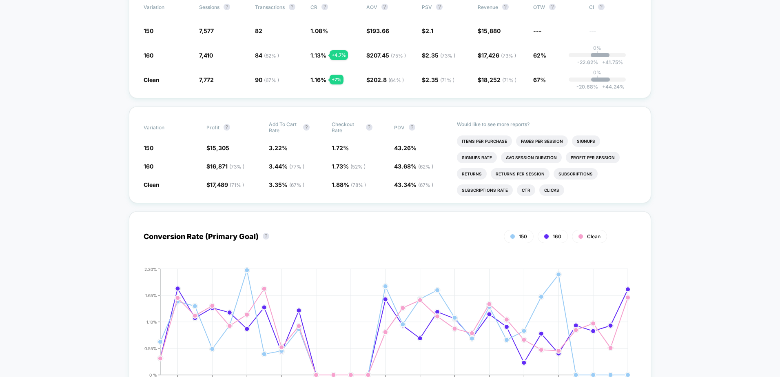 This screenshot has width=780, height=377. What do you see at coordinates (209, 7) in the screenshot?
I see `span: Sessions` at bounding box center [209, 7].